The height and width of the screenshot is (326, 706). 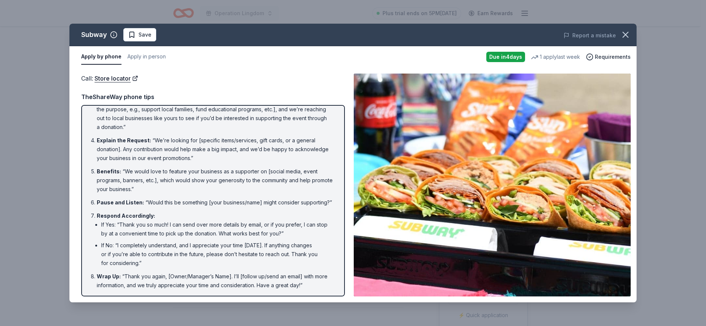 What do you see at coordinates (213, 97) in the screenshot?
I see `div: TheShareWay phone tips` at bounding box center [213, 97].